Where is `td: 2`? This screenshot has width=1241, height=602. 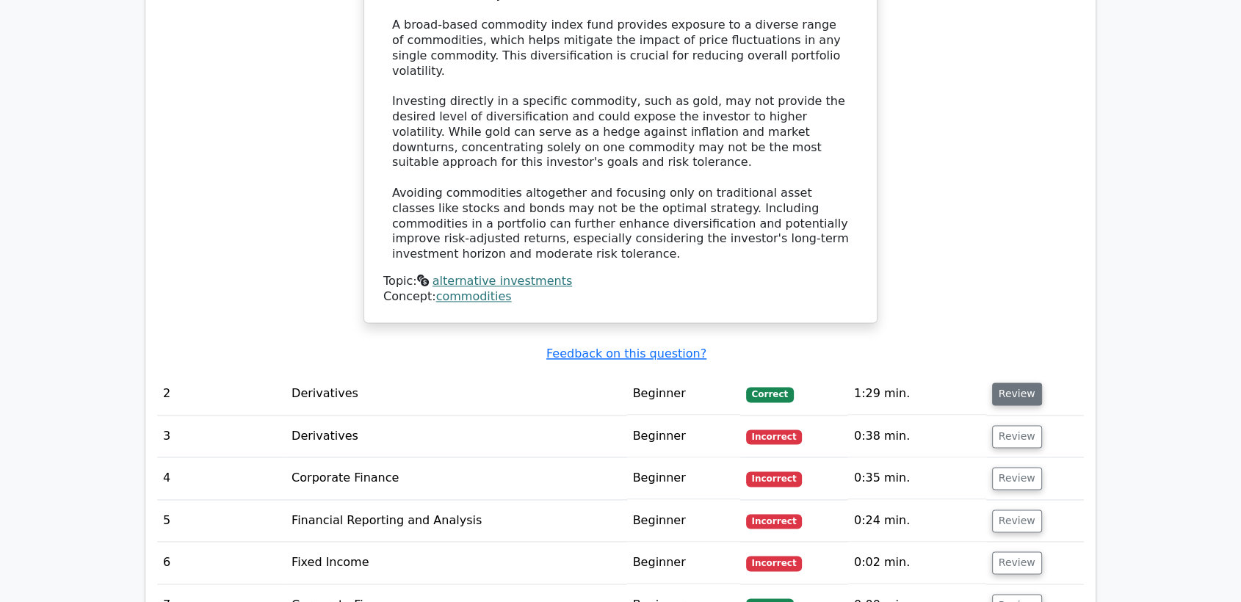 td: 2 is located at coordinates (221, 394).